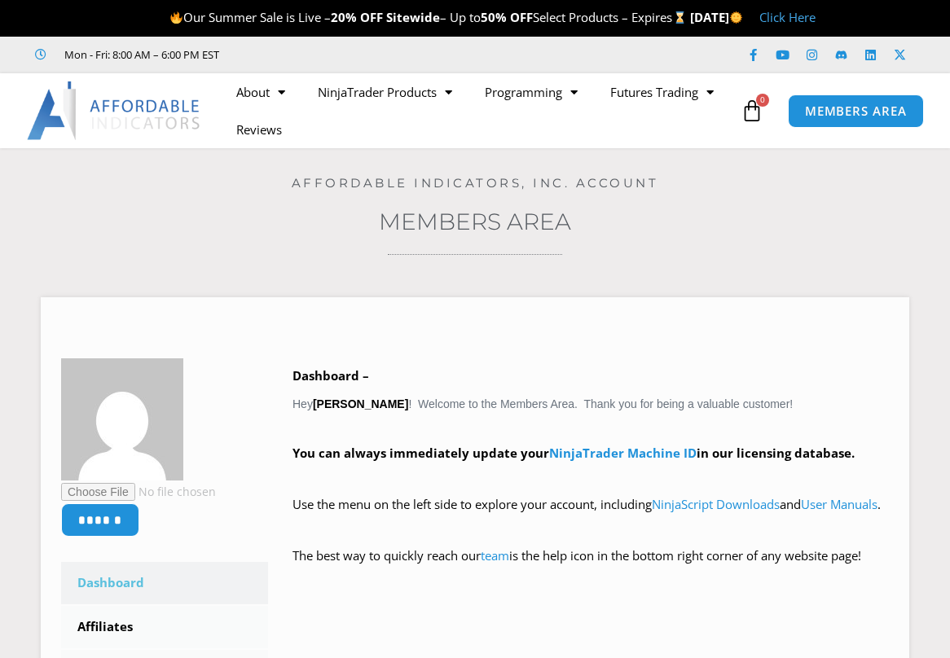 Image resolution: width=950 pixels, height=658 pixels. I want to click on a: Members Area, so click(475, 222).